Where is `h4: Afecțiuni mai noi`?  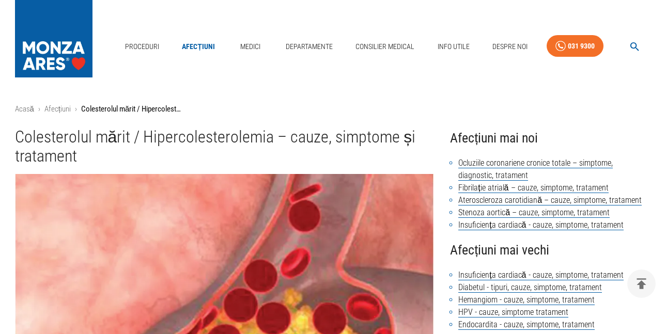
h4: Afecțiuni mai noi is located at coordinates (550, 138).